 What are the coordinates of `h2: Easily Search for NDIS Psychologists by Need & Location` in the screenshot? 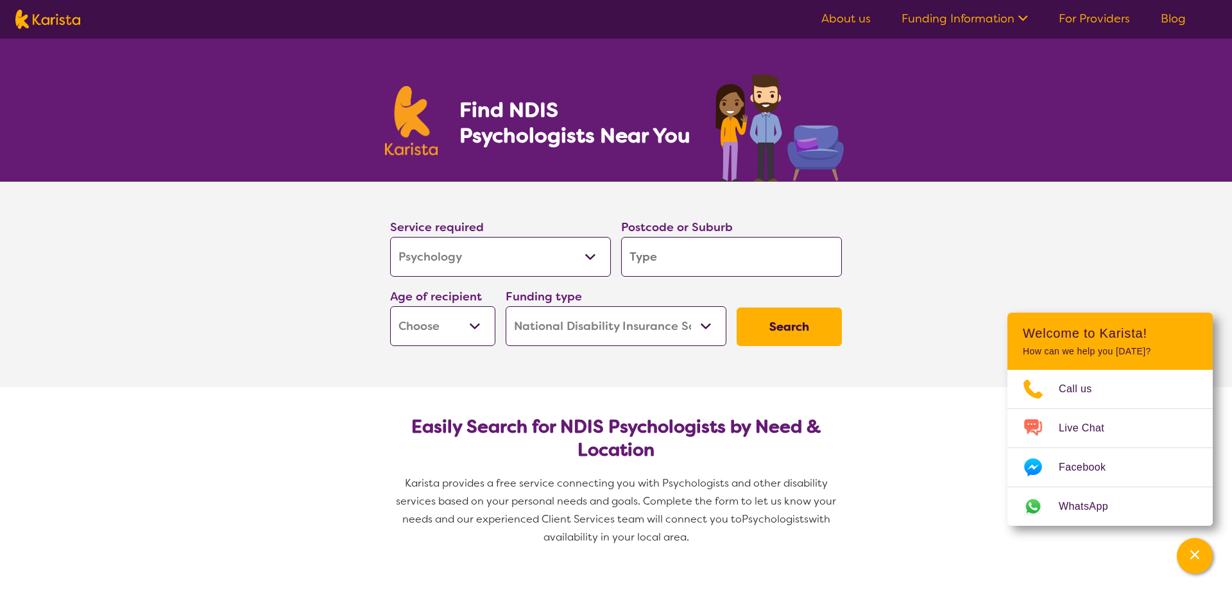 It's located at (616, 438).